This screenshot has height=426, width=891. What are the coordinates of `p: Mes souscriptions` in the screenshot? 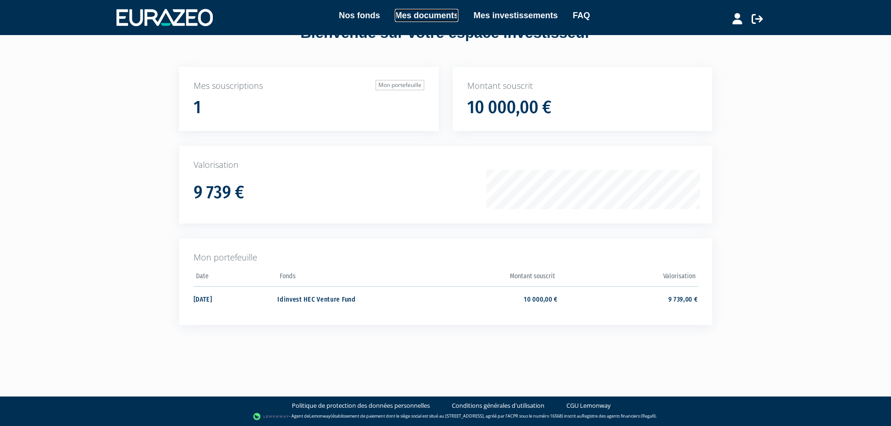 It's located at (309, 86).